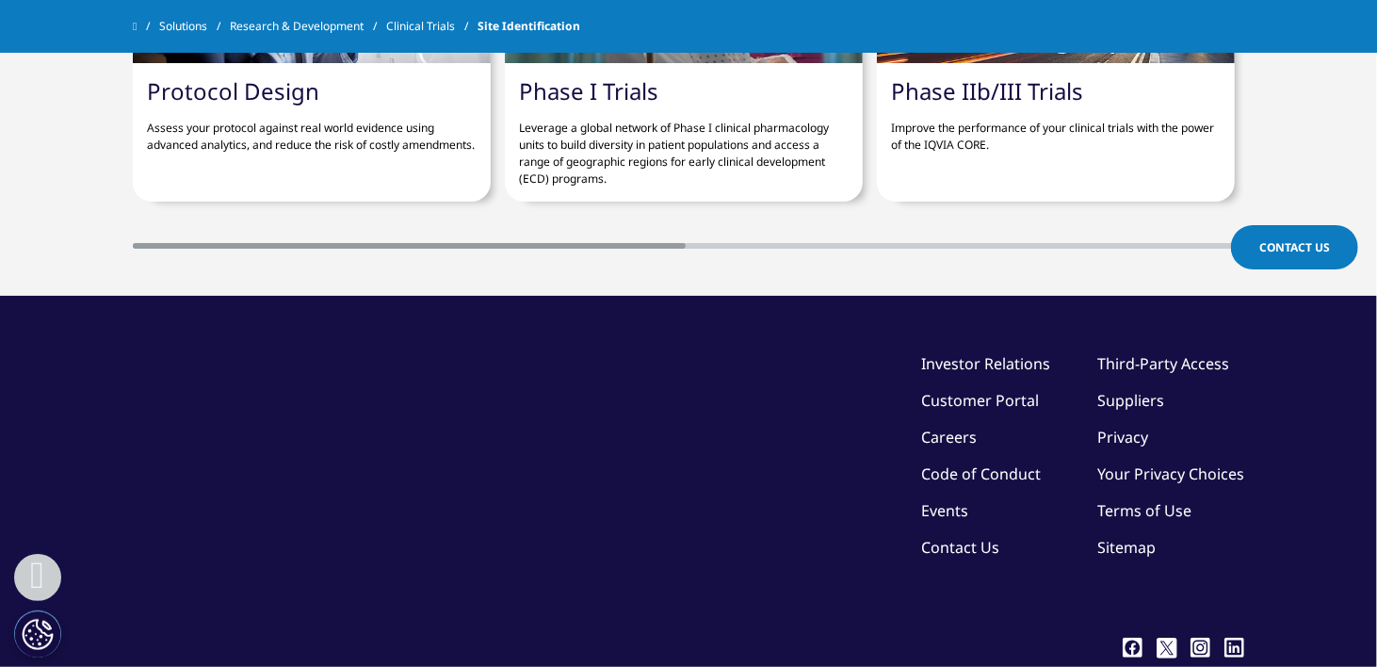 The height and width of the screenshot is (667, 1377). Describe the element at coordinates (528, 26) in the screenshot. I see `span: Site Identification` at that location.